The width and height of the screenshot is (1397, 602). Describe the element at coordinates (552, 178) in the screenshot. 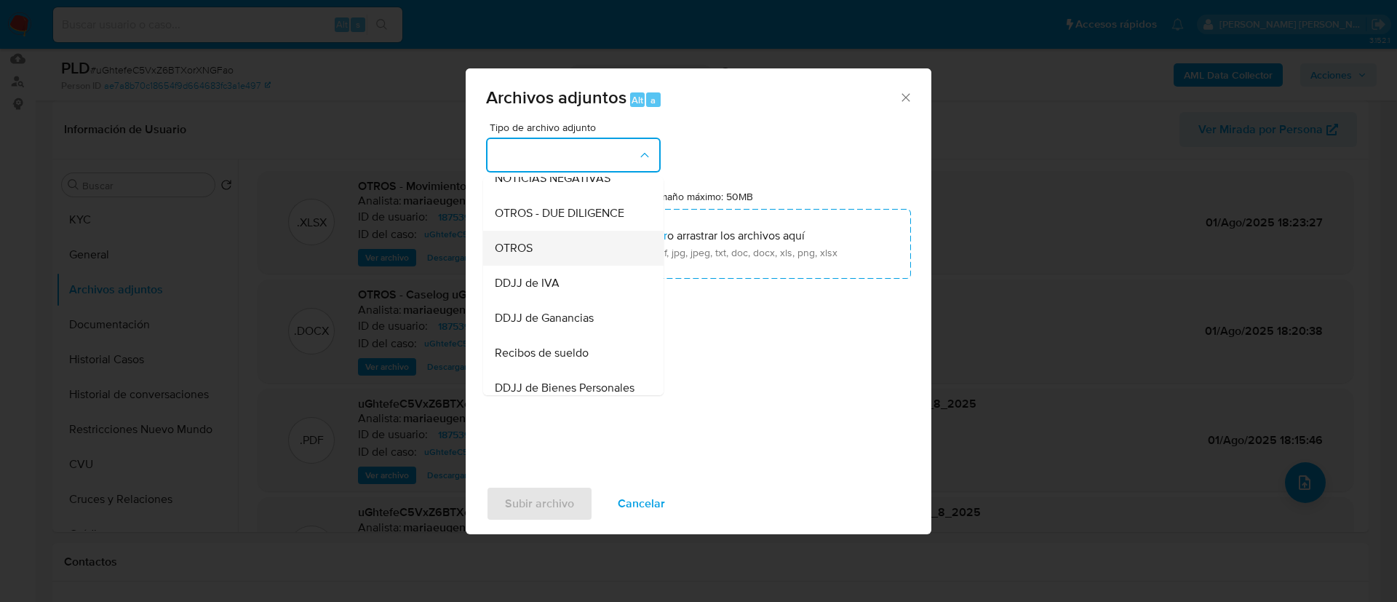

I see `span: NOTICIAS NEGATIVAS` at that location.